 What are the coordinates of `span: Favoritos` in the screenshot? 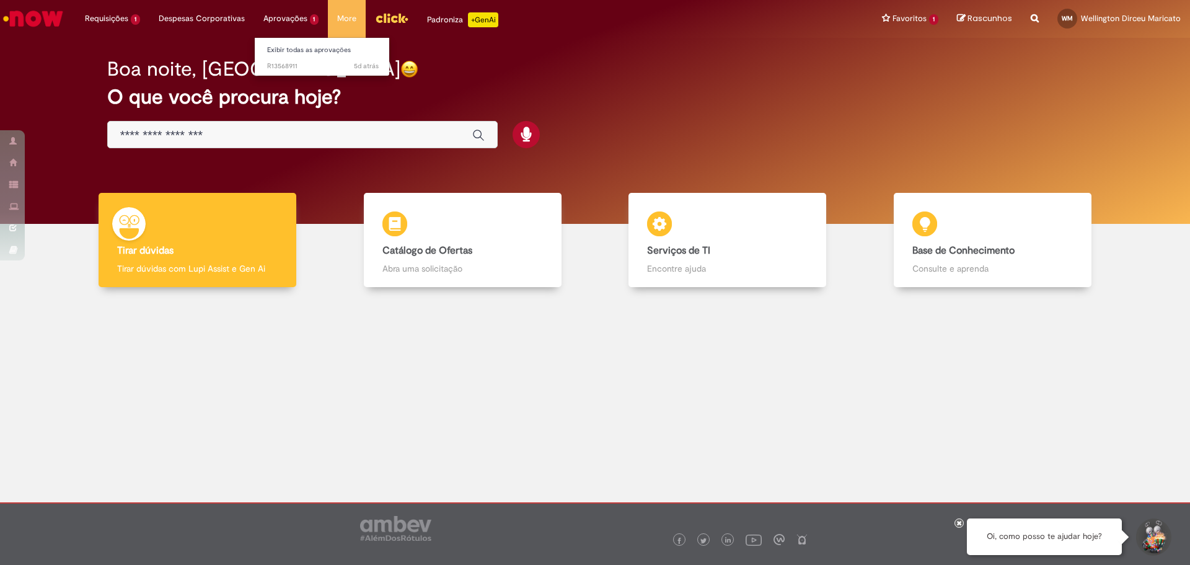 It's located at (909, 19).